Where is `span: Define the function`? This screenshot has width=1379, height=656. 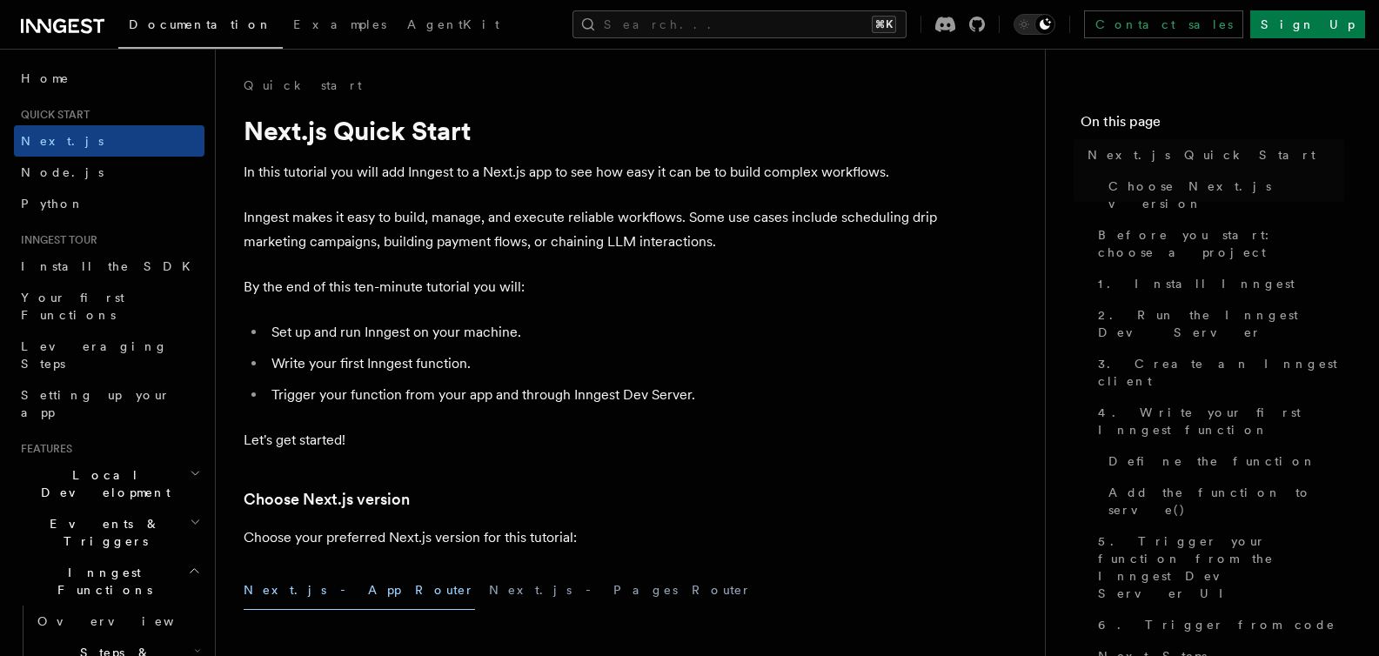 span: Define the function is located at coordinates (1212, 461).